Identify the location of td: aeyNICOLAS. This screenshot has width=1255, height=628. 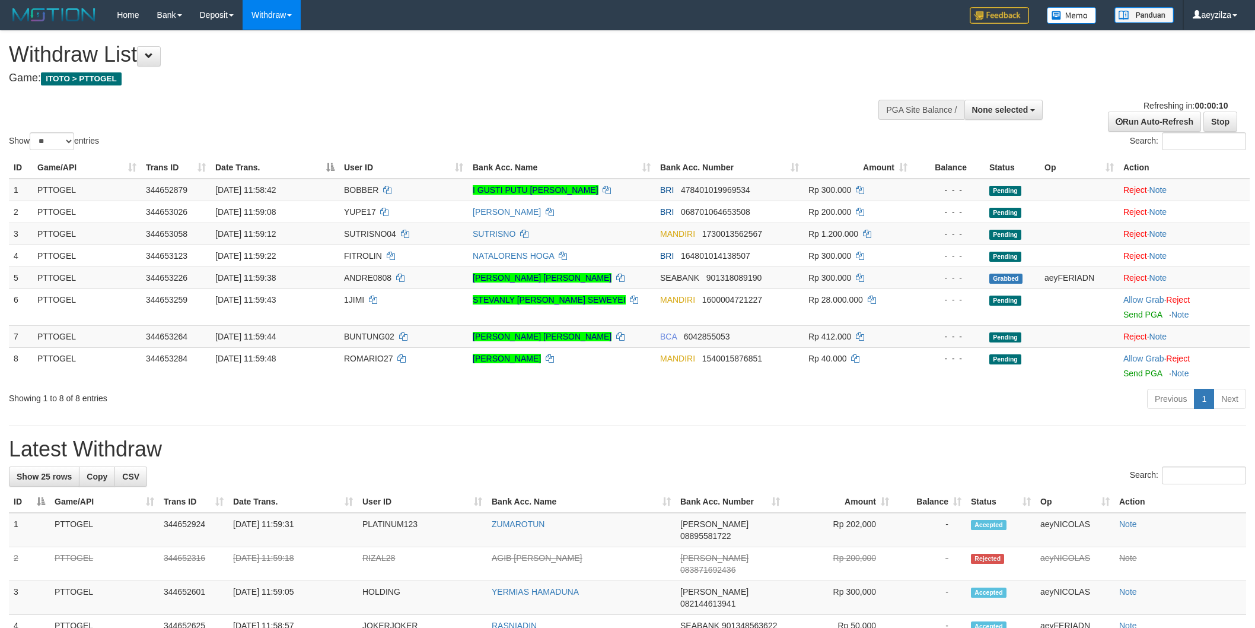
(1075, 597).